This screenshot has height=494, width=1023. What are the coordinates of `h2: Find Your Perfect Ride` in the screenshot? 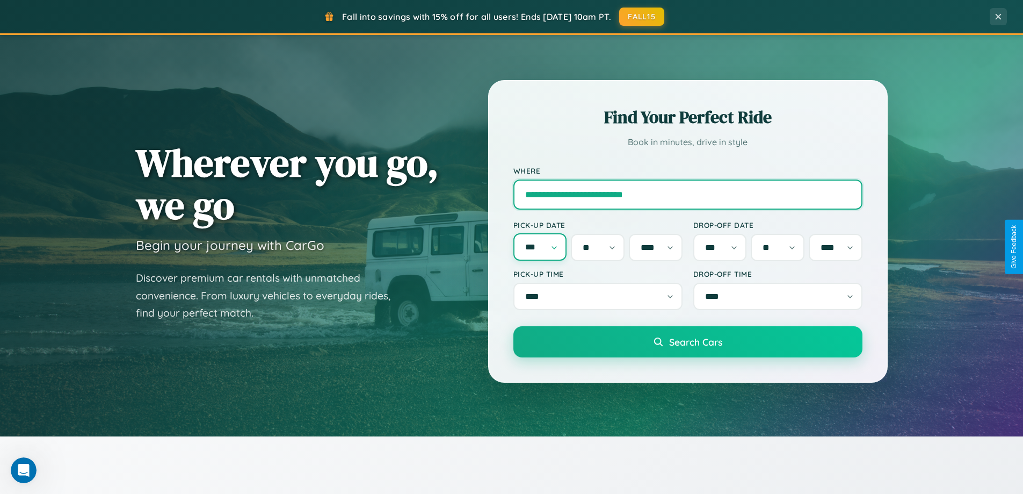 It's located at (688, 117).